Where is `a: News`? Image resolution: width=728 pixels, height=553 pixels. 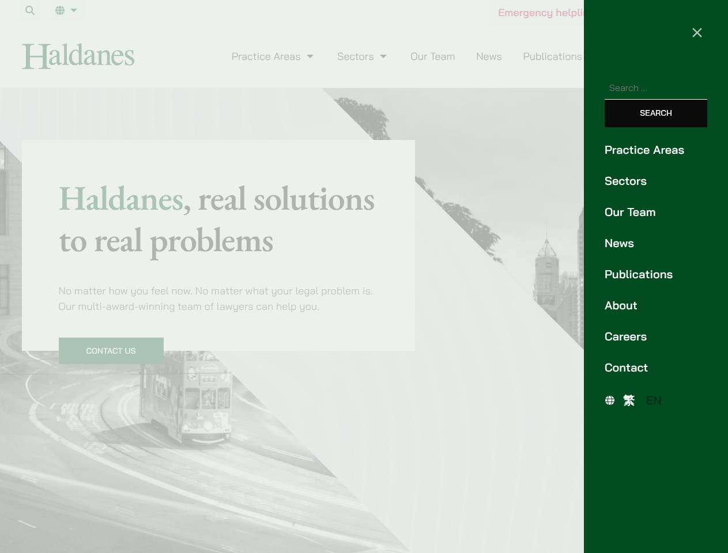
a: News is located at coordinates (656, 243).